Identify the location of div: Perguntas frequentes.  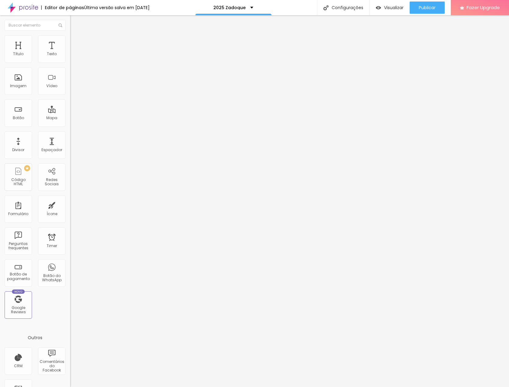
(18, 246).